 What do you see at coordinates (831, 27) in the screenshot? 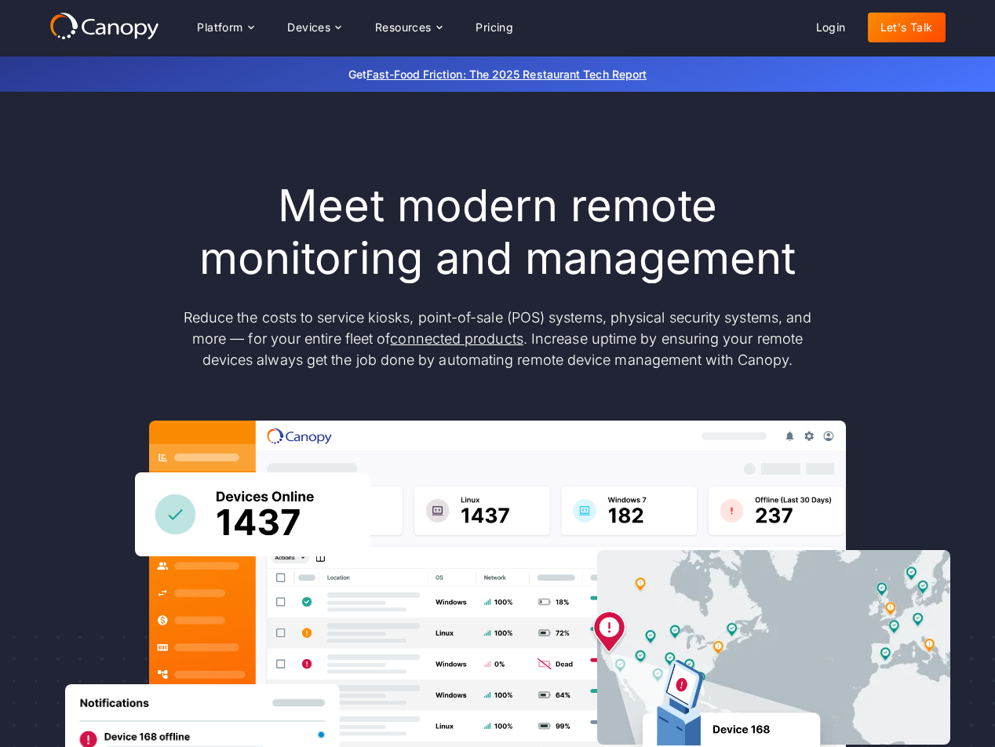
I see `a: Login` at bounding box center [831, 27].